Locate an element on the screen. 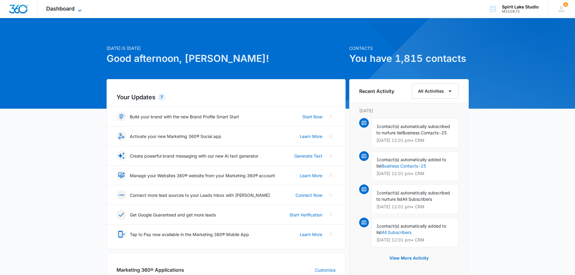 Image resolution: width=575 pixels, height=275 pixels. div: notifications count is located at coordinates (566, 5).